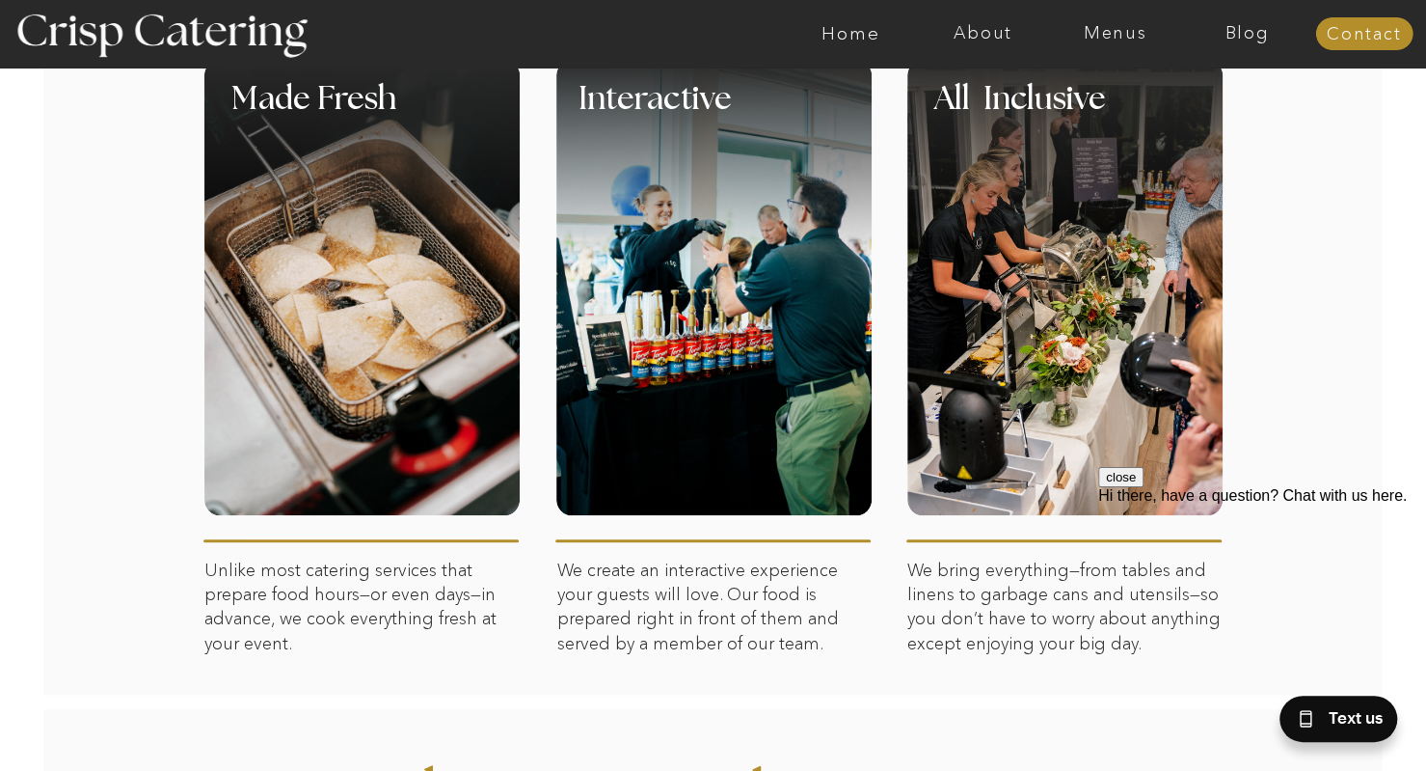 This screenshot has width=1426, height=771. I want to click on a: Contact, so click(1364, 35).